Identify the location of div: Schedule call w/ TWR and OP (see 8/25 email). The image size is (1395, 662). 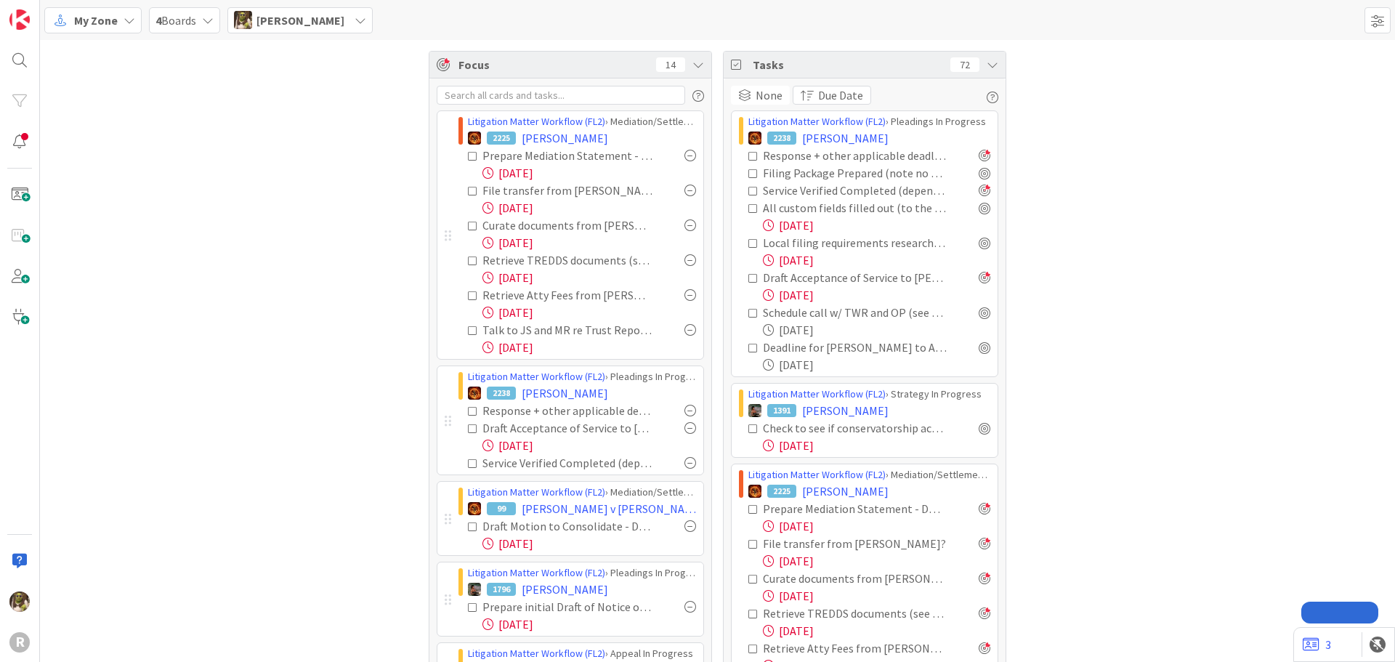
(854, 312).